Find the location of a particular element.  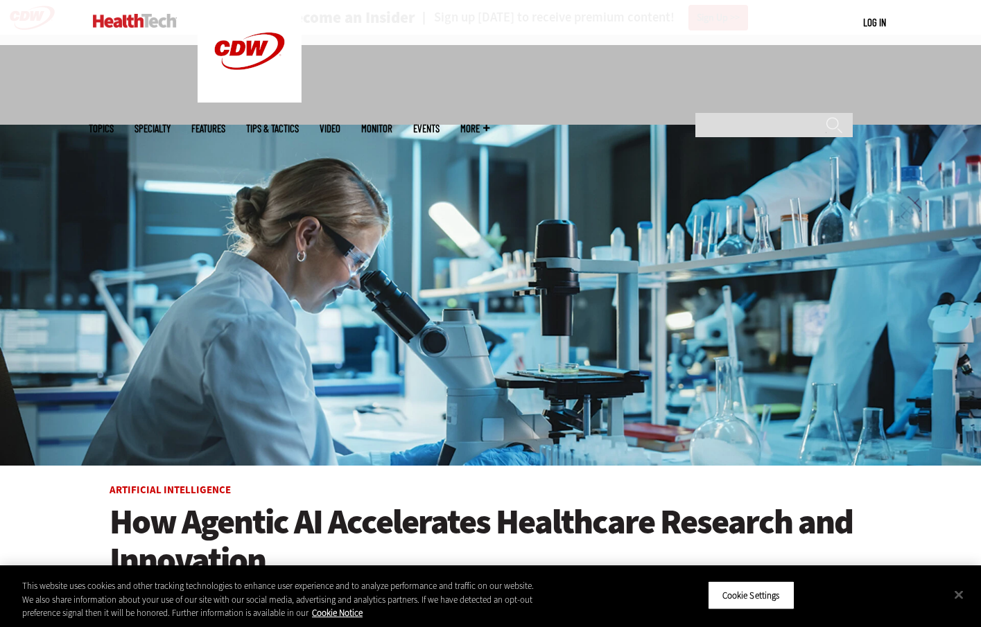

a: CDW is located at coordinates (250, 98).